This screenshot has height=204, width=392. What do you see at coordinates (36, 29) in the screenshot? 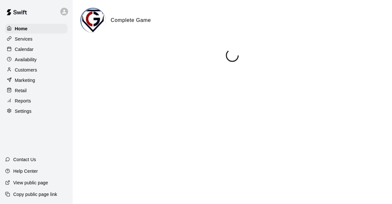
I see `div: Home` at bounding box center [36, 29].